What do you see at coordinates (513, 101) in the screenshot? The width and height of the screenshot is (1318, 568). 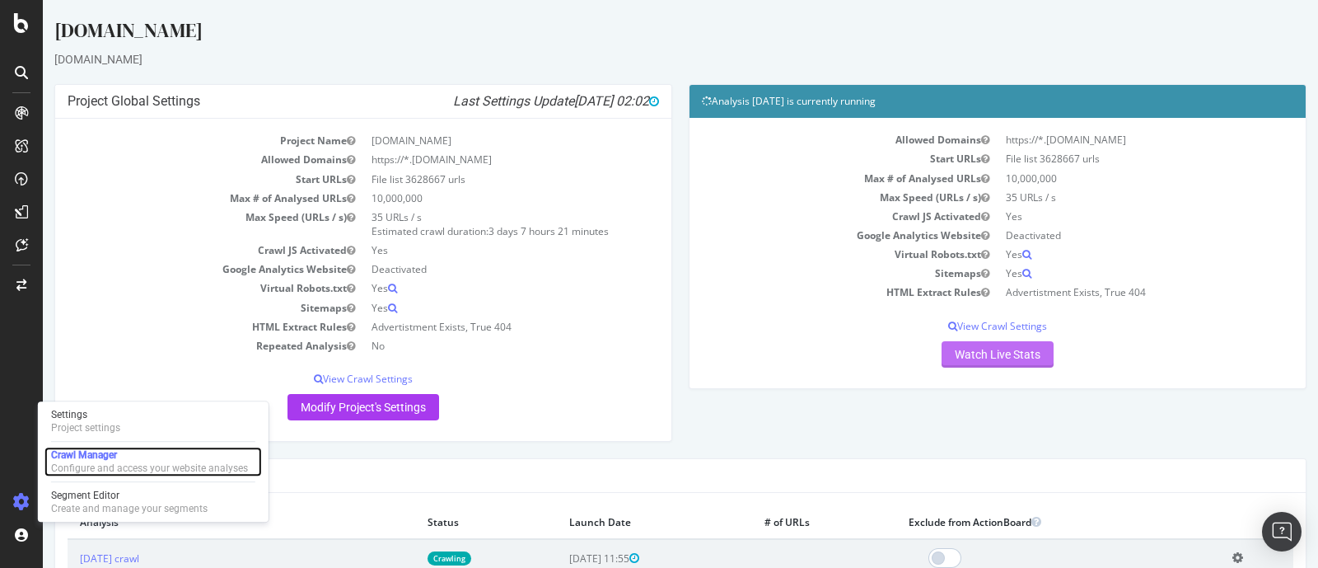 I see `i: Last Settings Update` at bounding box center [513, 101].